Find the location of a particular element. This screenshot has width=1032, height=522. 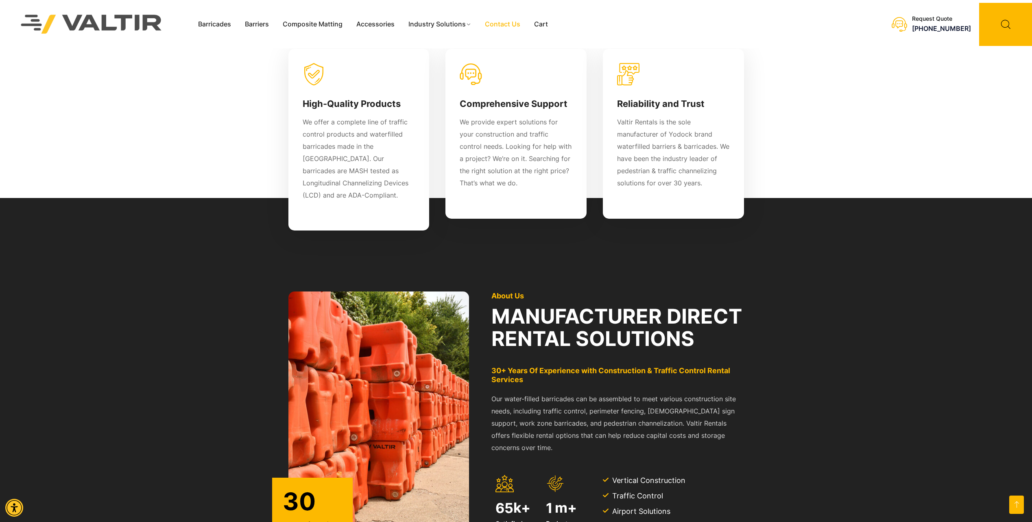

a: Contact Us is located at coordinates (502, 24).